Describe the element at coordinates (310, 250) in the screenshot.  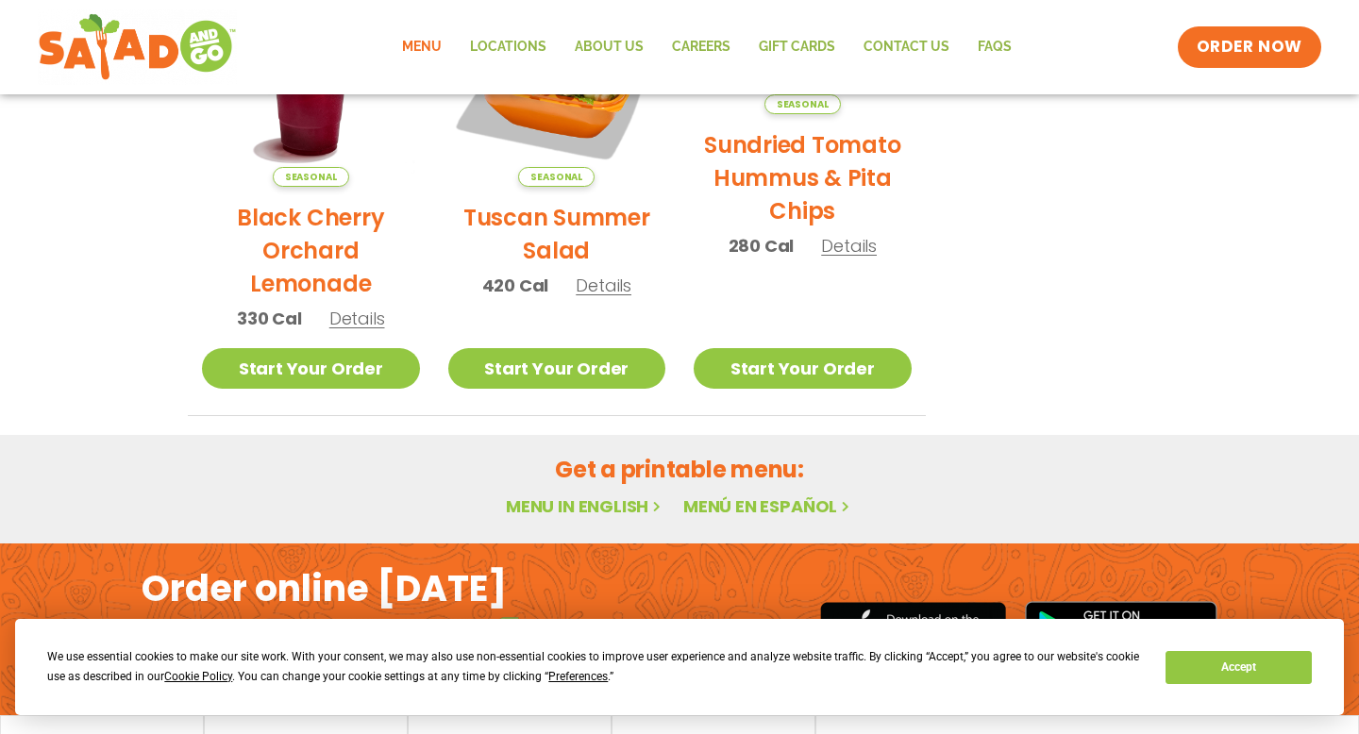
I see `h2: Black Cherry Orchard Lemonade` at that location.